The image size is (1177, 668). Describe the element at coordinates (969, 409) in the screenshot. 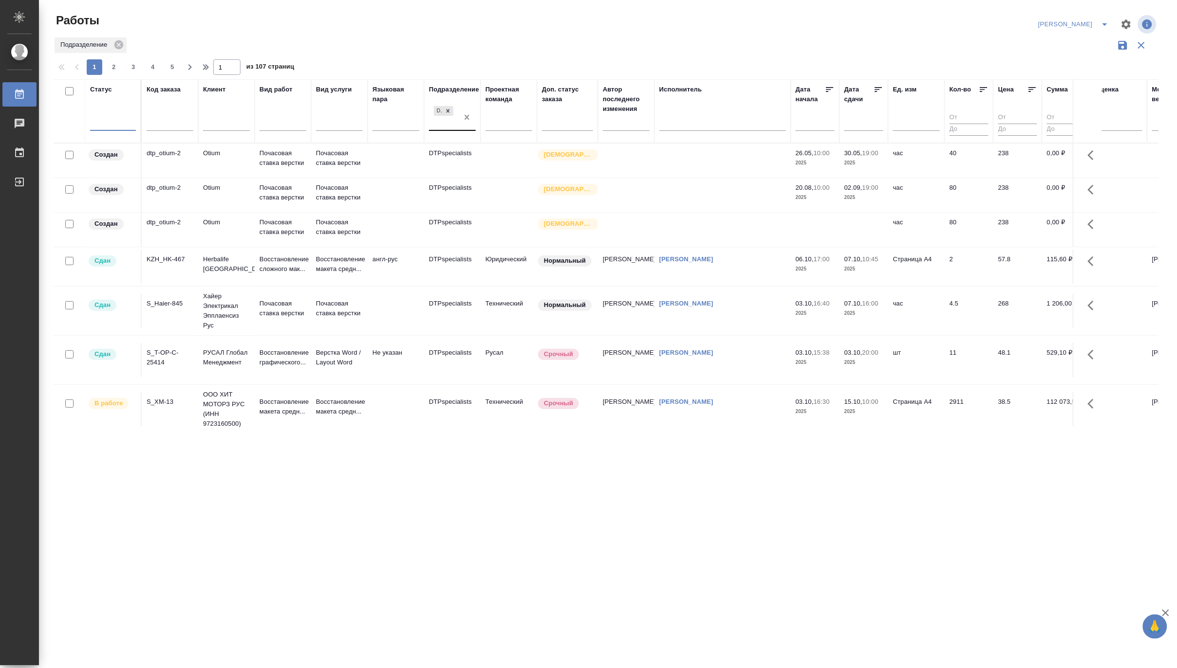

I see `td: 2911` at that location.